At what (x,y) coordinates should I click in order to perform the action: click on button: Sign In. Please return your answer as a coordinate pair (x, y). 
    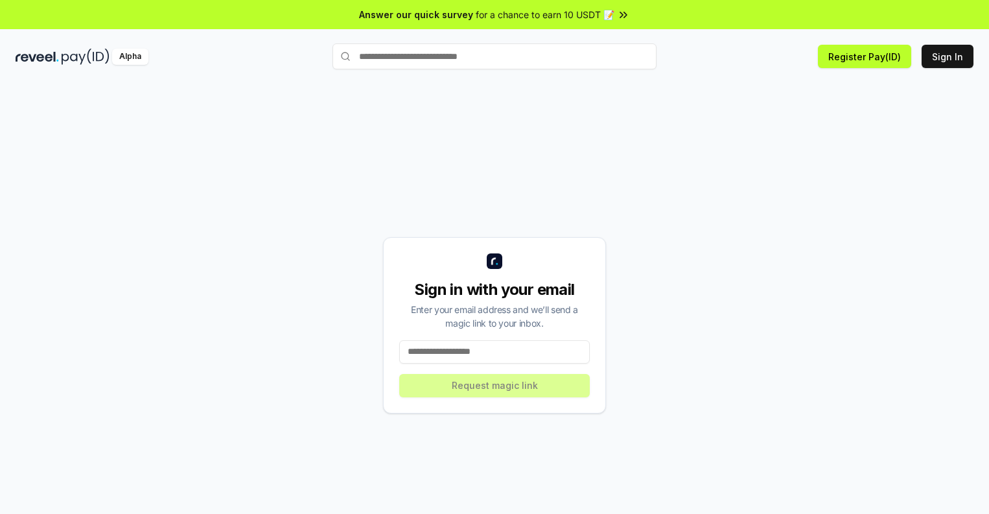
    Looking at the image, I should click on (947, 56).